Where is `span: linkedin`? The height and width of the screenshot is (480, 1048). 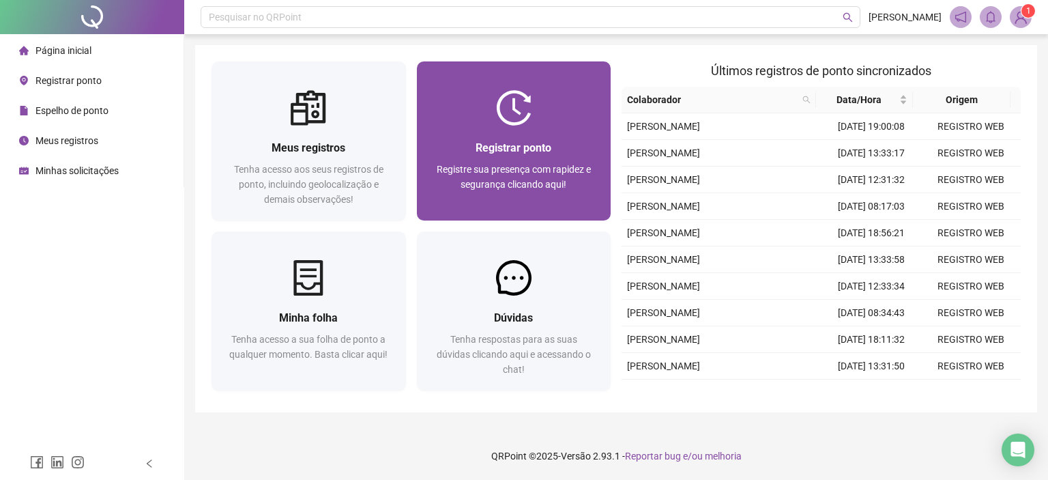 span: linkedin is located at coordinates (57, 462).